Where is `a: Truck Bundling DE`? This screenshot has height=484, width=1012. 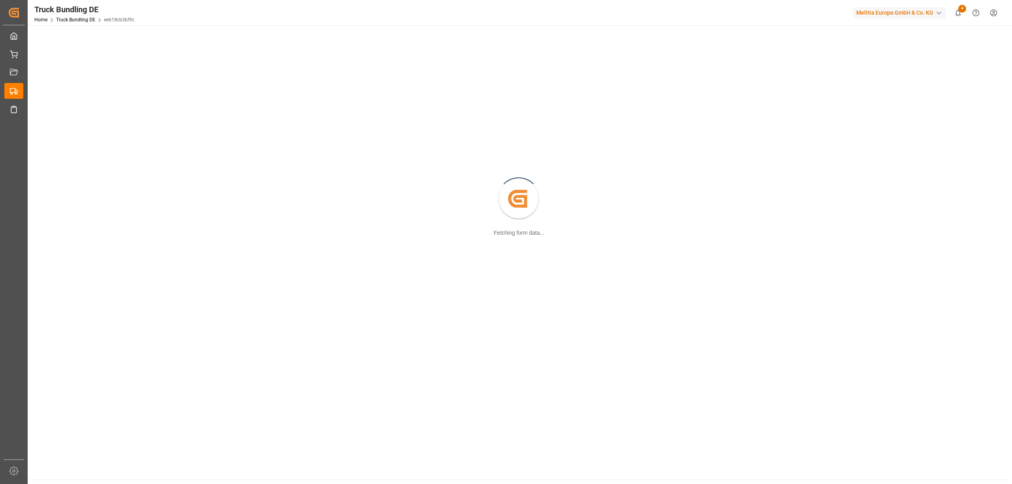 a: Truck Bundling DE is located at coordinates (76, 20).